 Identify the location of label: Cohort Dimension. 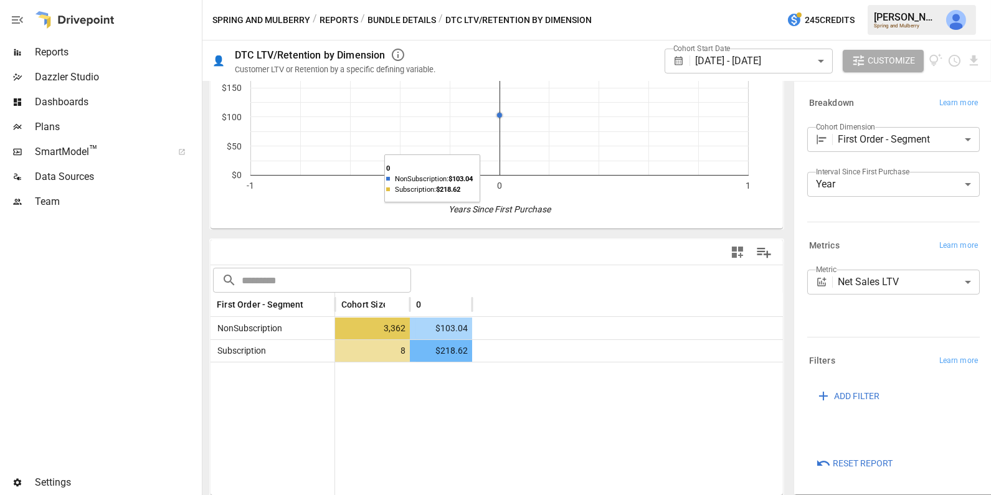
(846, 126).